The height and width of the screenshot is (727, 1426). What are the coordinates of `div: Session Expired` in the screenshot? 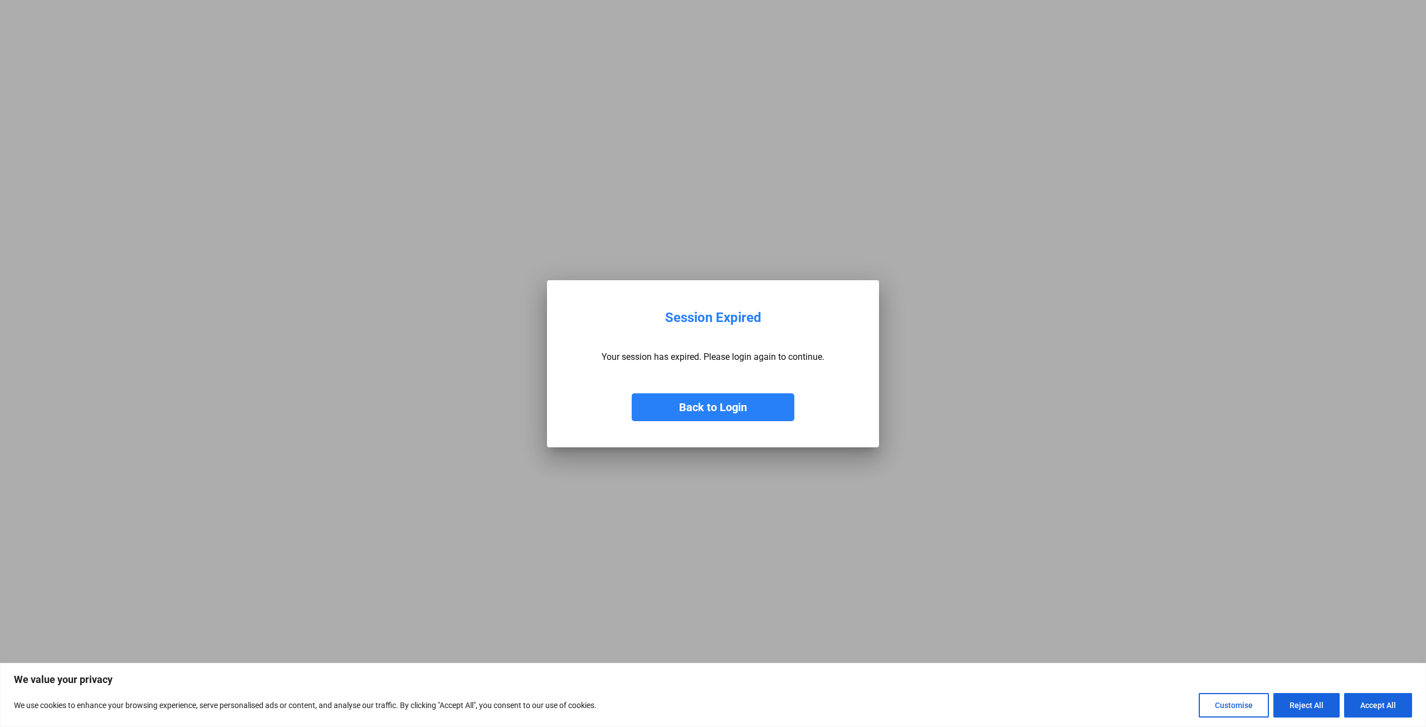 It's located at (713, 318).